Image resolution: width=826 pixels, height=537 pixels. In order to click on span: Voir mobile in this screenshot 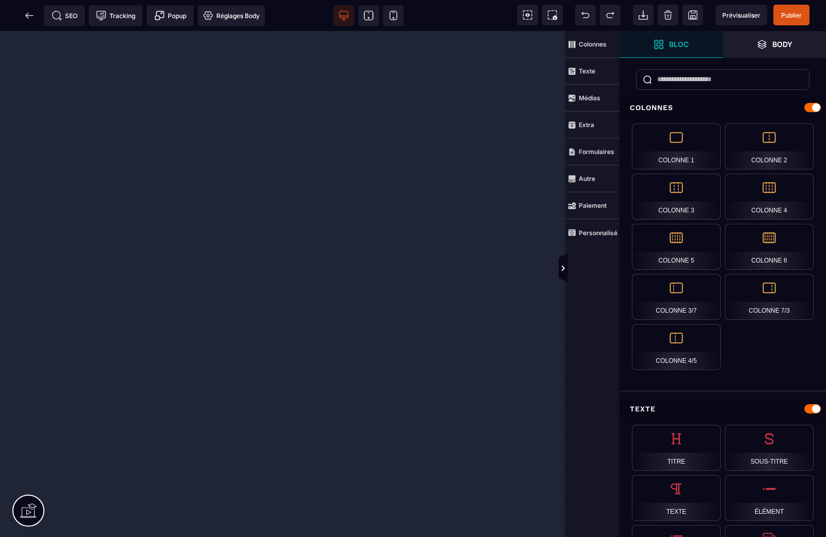, I will do `click(394, 15)`.